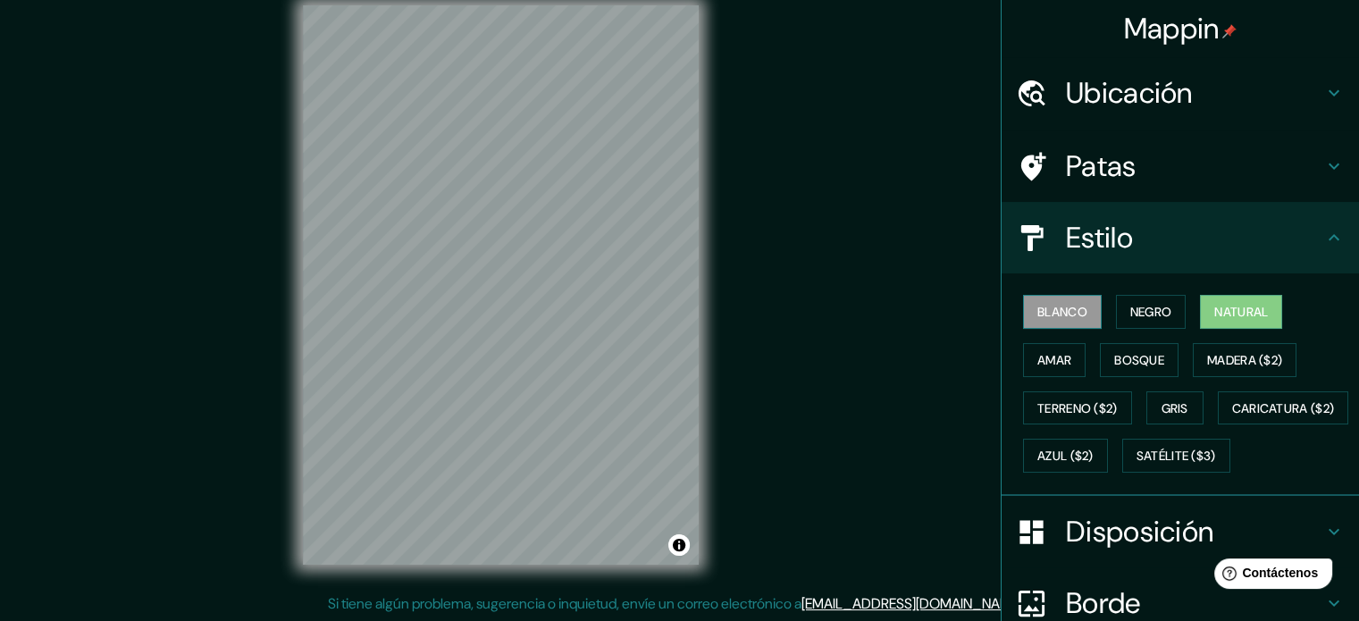 This screenshot has height=621, width=1359. What do you see at coordinates (1065, 456) in the screenshot?
I see `font: Azul ($2)` at bounding box center [1065, 456].